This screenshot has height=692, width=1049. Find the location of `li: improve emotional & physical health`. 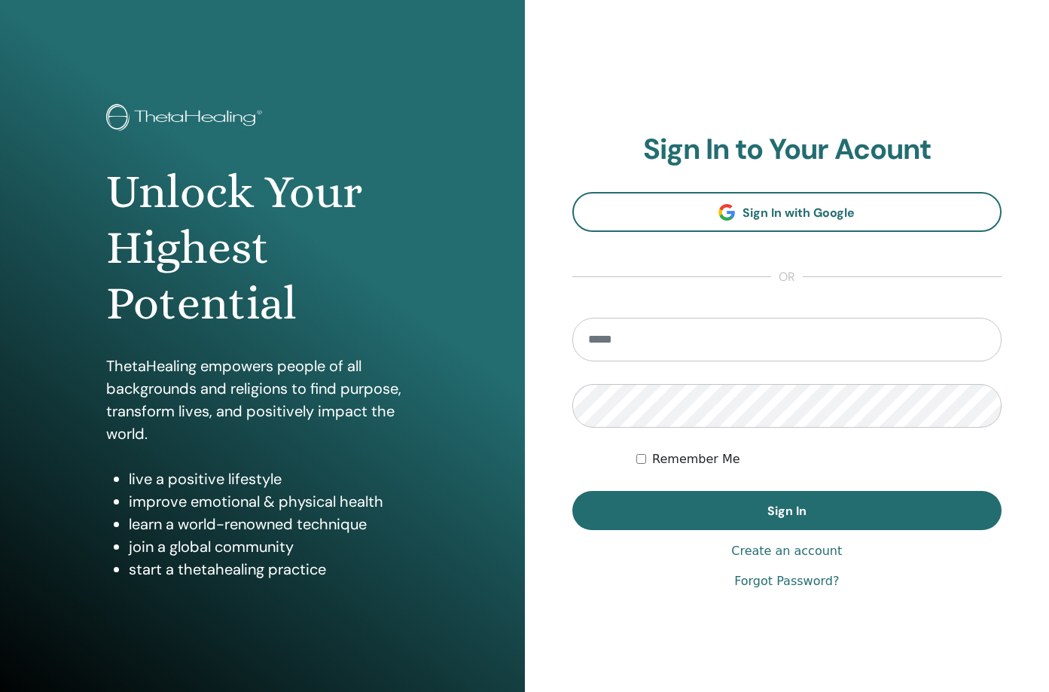

li: improve emotional & physical health is located at coordinates (273, 502).